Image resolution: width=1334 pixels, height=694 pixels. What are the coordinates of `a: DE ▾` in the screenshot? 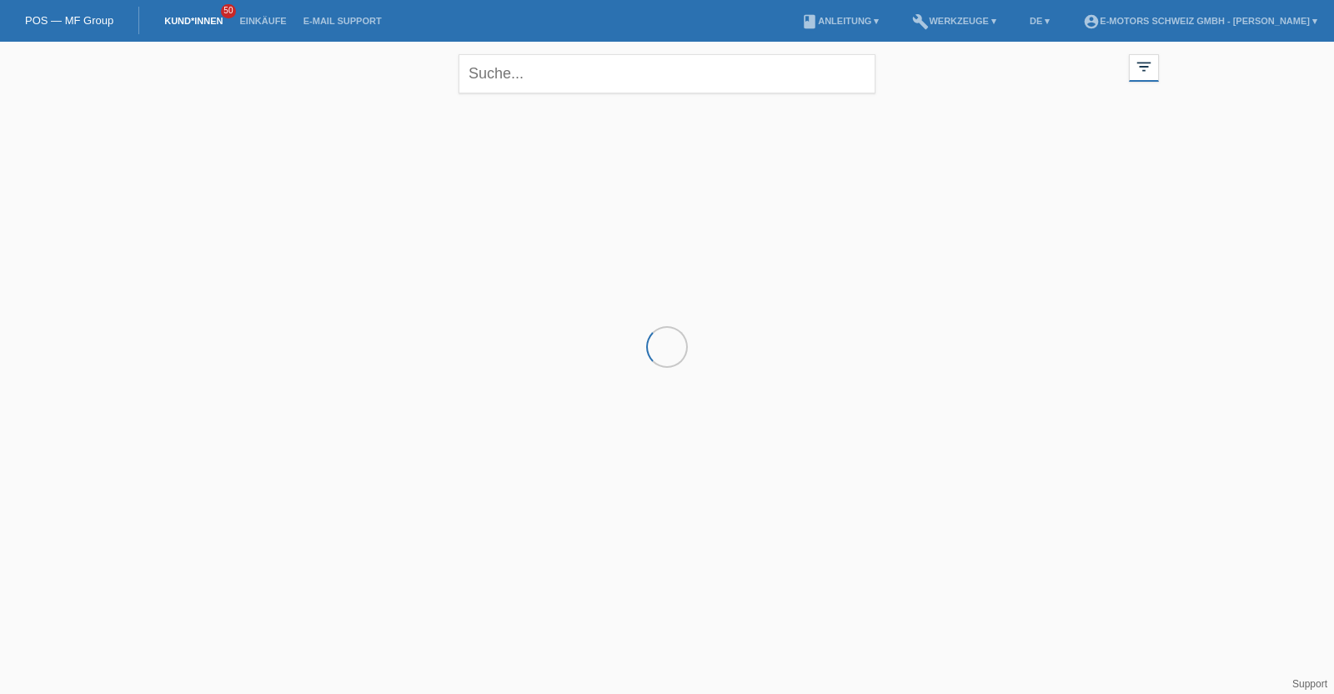 It's located at (1040, 21).